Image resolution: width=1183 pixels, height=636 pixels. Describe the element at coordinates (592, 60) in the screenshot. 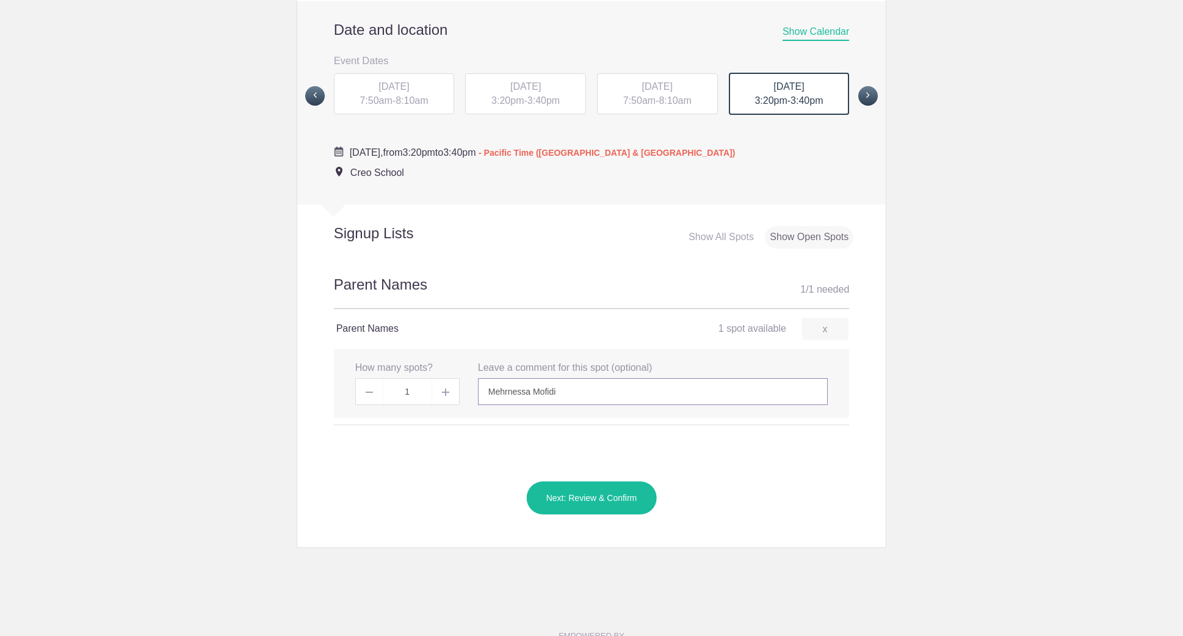

I see `h3: Event Dates` at that location.